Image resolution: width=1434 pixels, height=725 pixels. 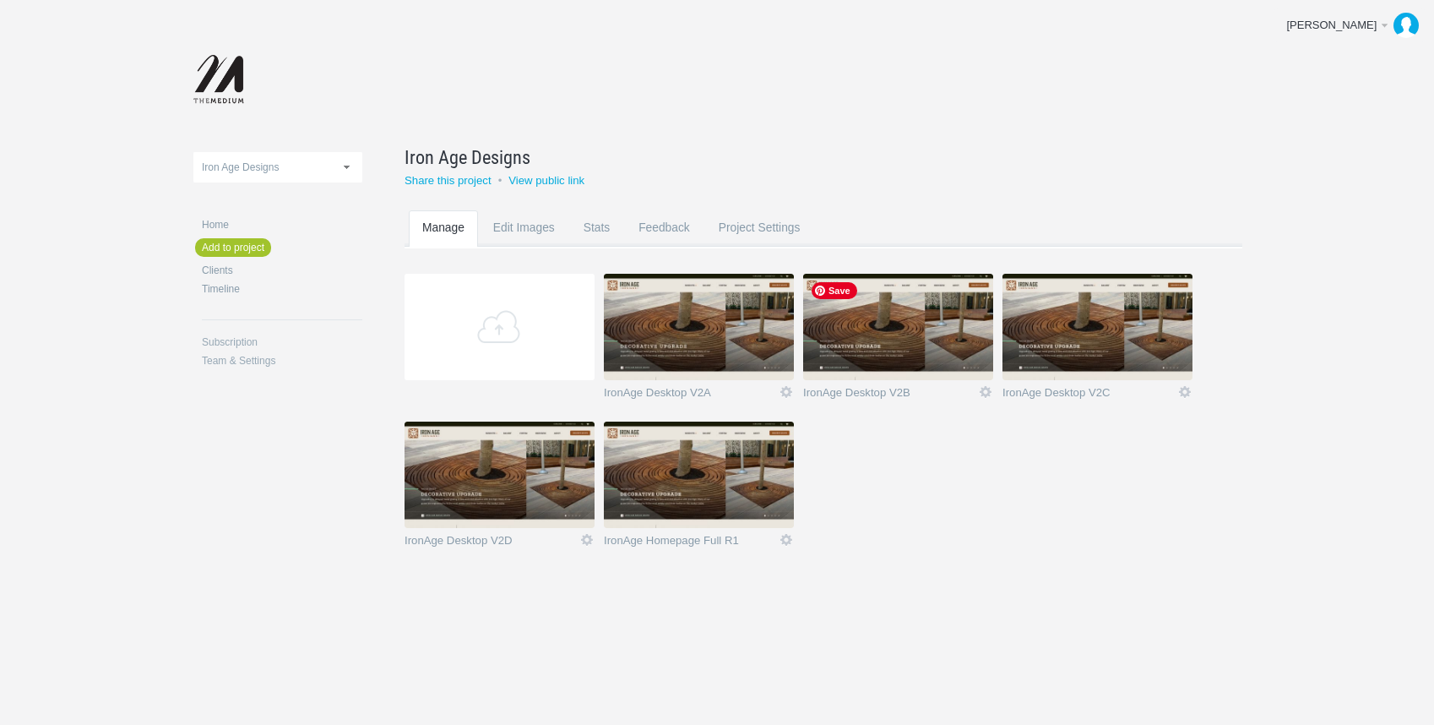 What do you see at coordinates (691, 543) in the screenshot?
I see `a: IronAge Homepage Full R1` at bounding box center [691, 543].